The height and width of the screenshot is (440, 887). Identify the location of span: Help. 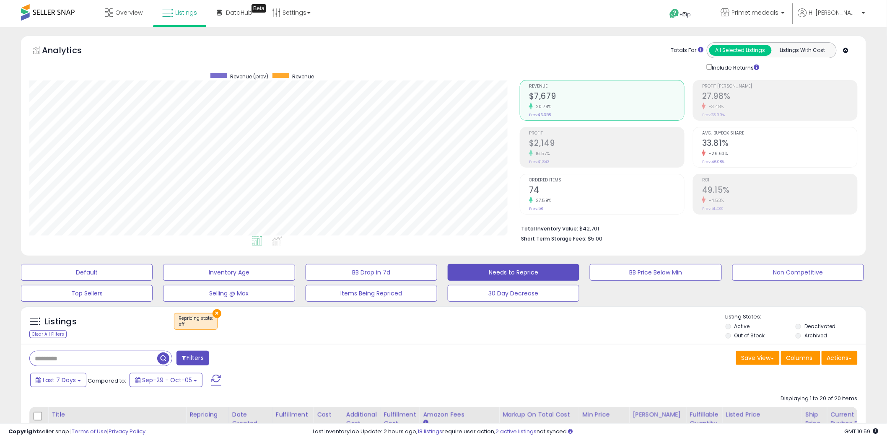
(685, 14).